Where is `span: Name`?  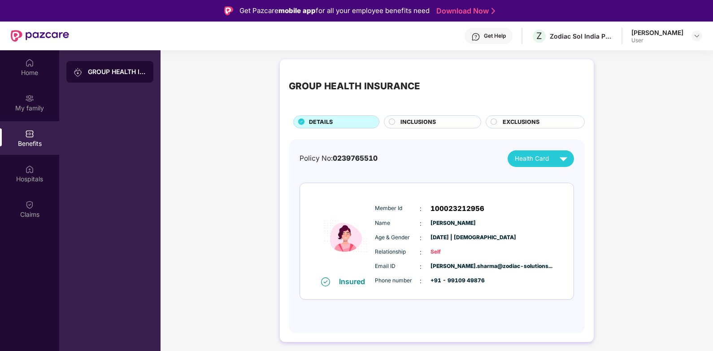
span: Name is located at coordinates (397, 223).